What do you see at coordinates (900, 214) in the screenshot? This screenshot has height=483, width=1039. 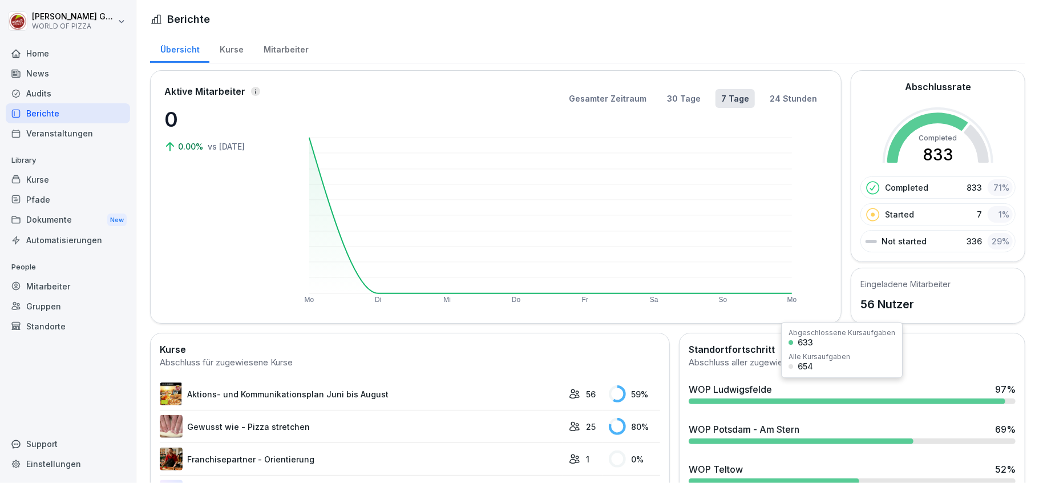 I see `p: Started` at bounding box center [900, 214].